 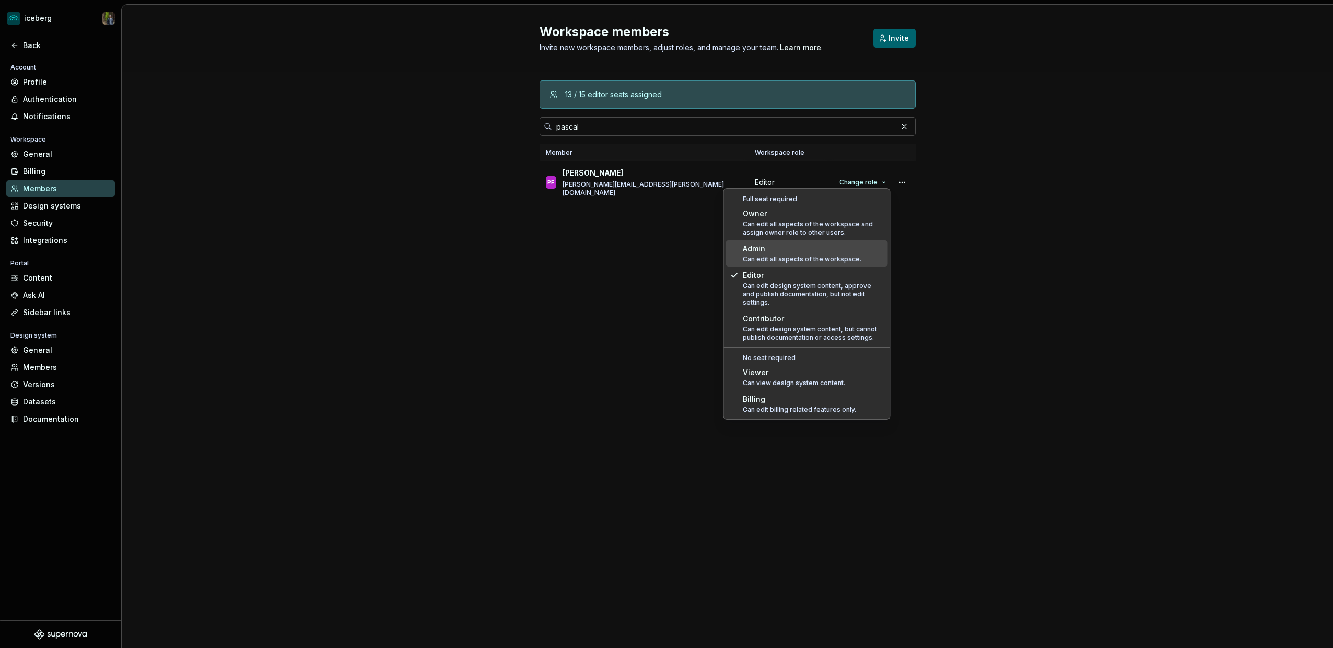 I want to click on div: PF, so click(x=551, y=182).